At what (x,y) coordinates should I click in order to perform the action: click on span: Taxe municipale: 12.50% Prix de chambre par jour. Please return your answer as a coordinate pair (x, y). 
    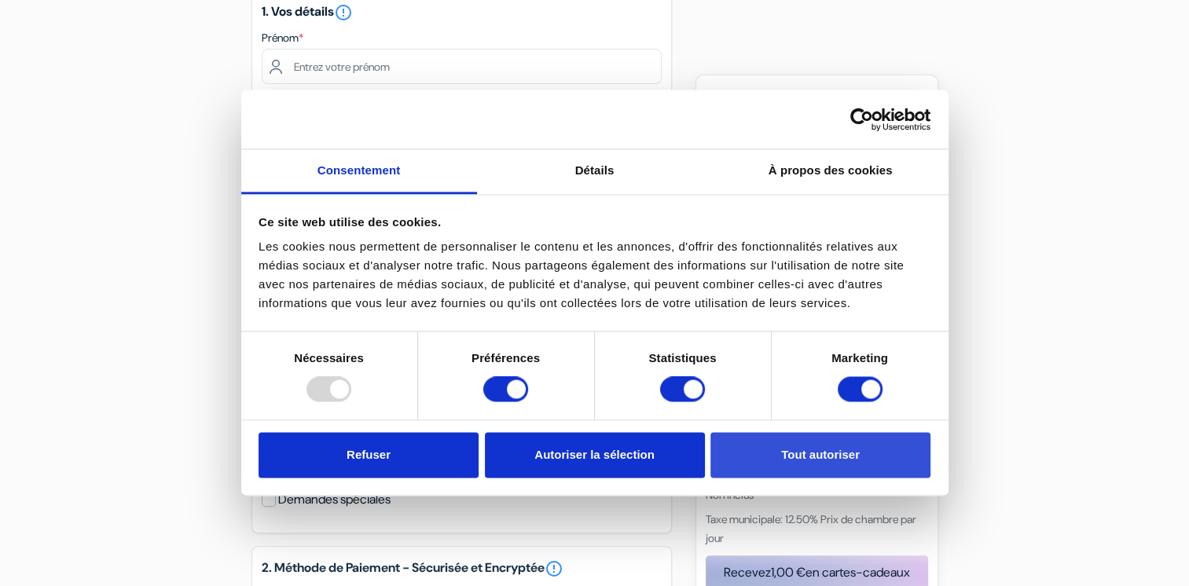
    Looking at the image, I should click on (811, 529).